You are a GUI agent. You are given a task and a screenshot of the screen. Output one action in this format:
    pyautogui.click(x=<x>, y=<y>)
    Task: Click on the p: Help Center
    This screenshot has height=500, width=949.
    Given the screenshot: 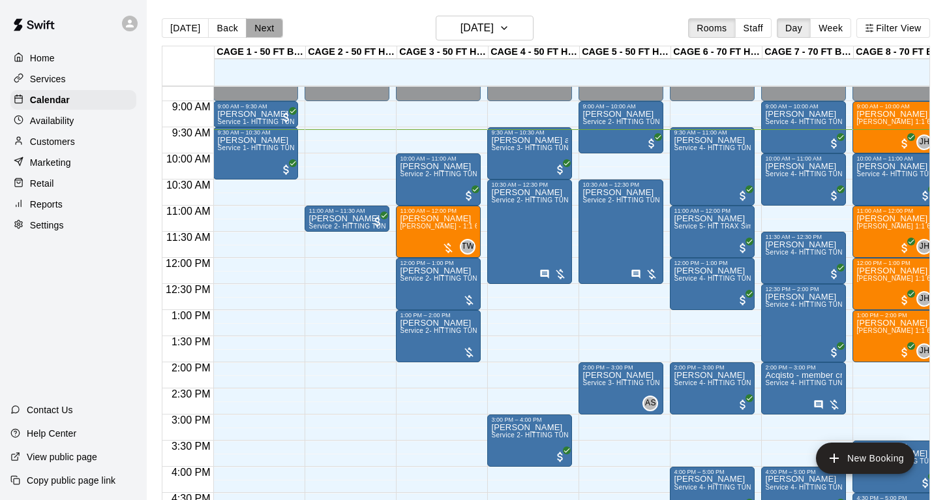 What is the action you would take?
    pyautogui.click(x=52, y=433)
    